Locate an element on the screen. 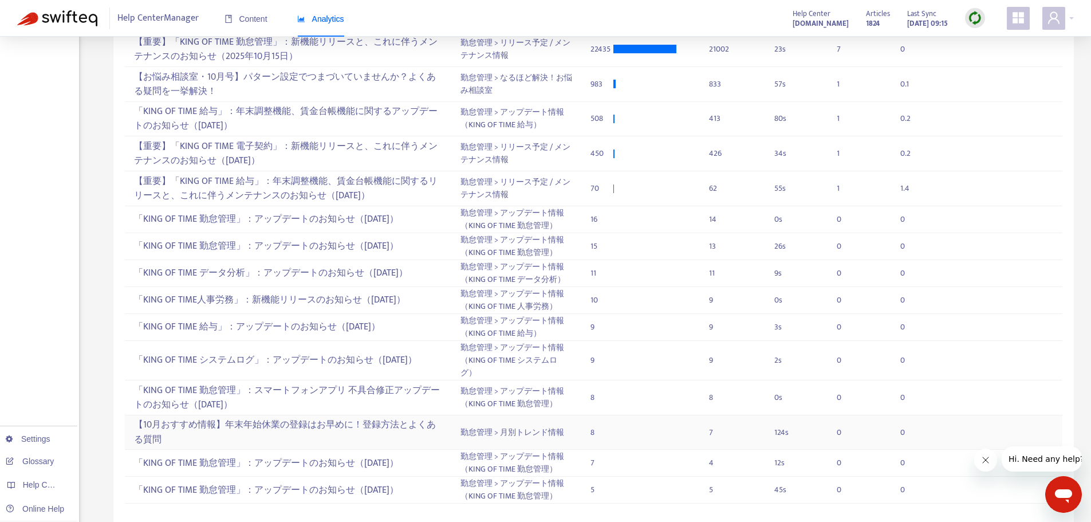 The width and height of the screenshot is (1091, 522). td: 勤怠管理 > アップデート情報（KING OF TIME 給与） is located at coordinates (517, 327).